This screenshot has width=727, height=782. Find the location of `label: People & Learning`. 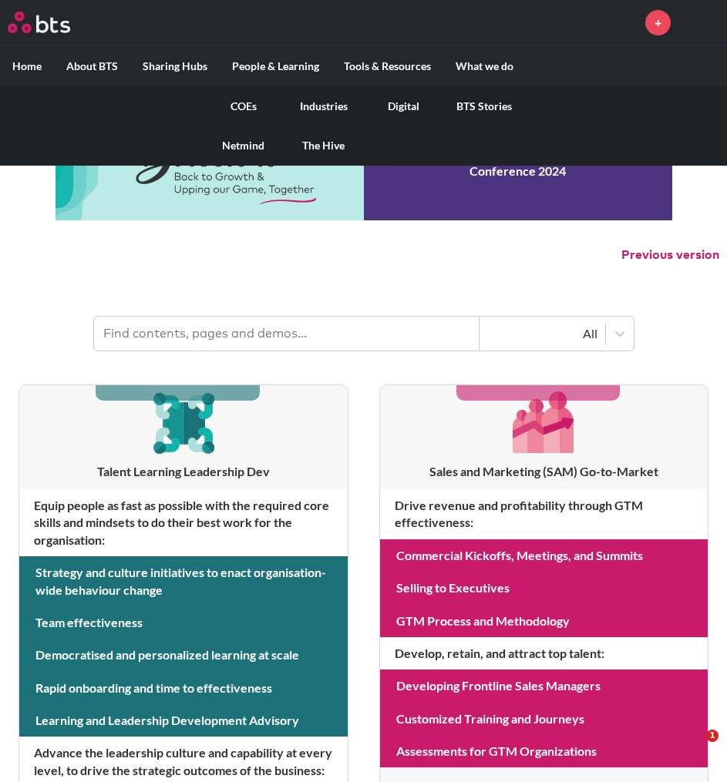

label: People & Learning is located at coordinates (275, 66).